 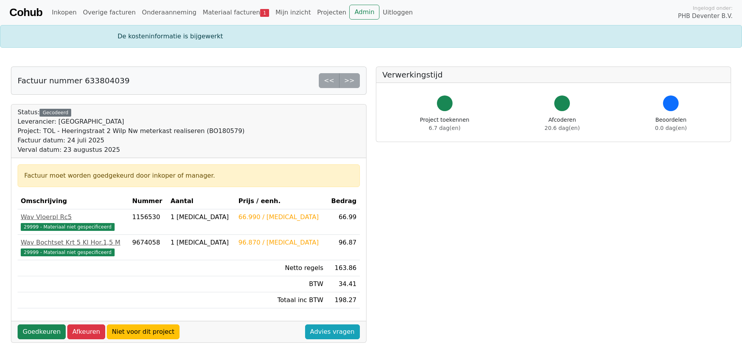 What do you see at coordinates (131, 141) in the screenshot?
I see `div: Factuur datum: 24 juli 2025` at bounding box center [131, 141].